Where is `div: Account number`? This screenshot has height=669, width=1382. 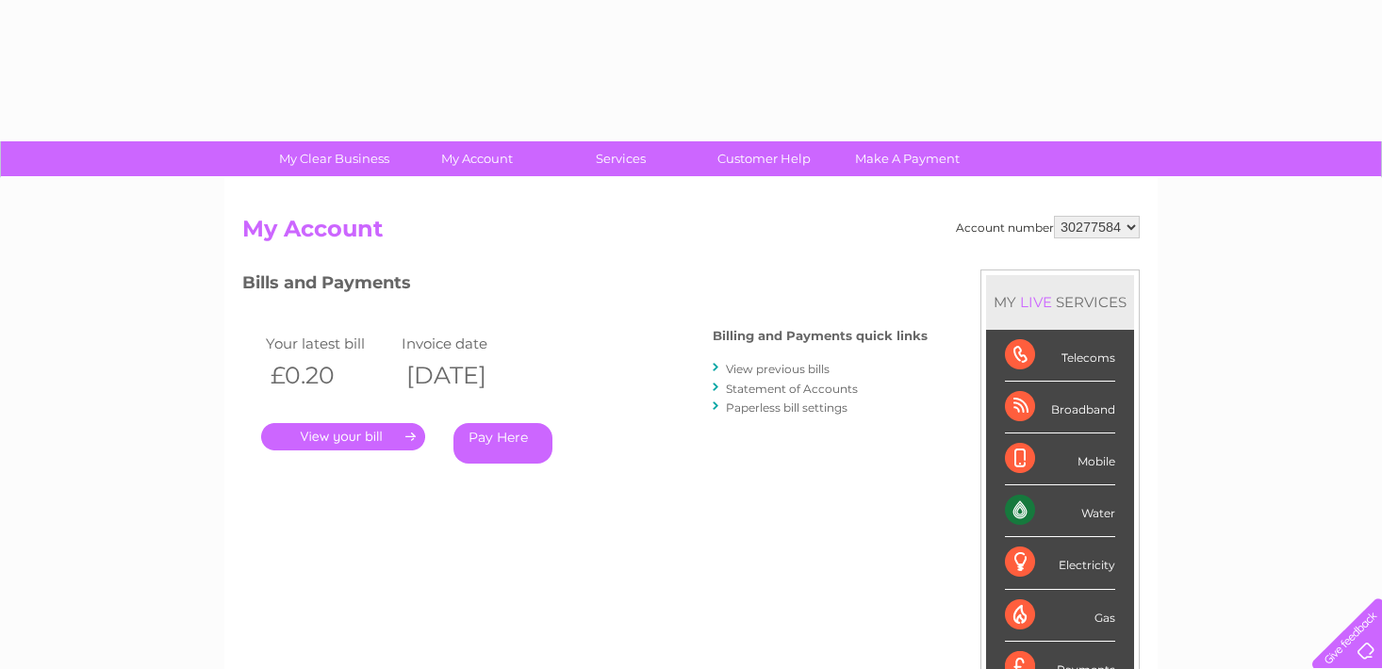 div: Account number is located at coordinates (1047, 227).